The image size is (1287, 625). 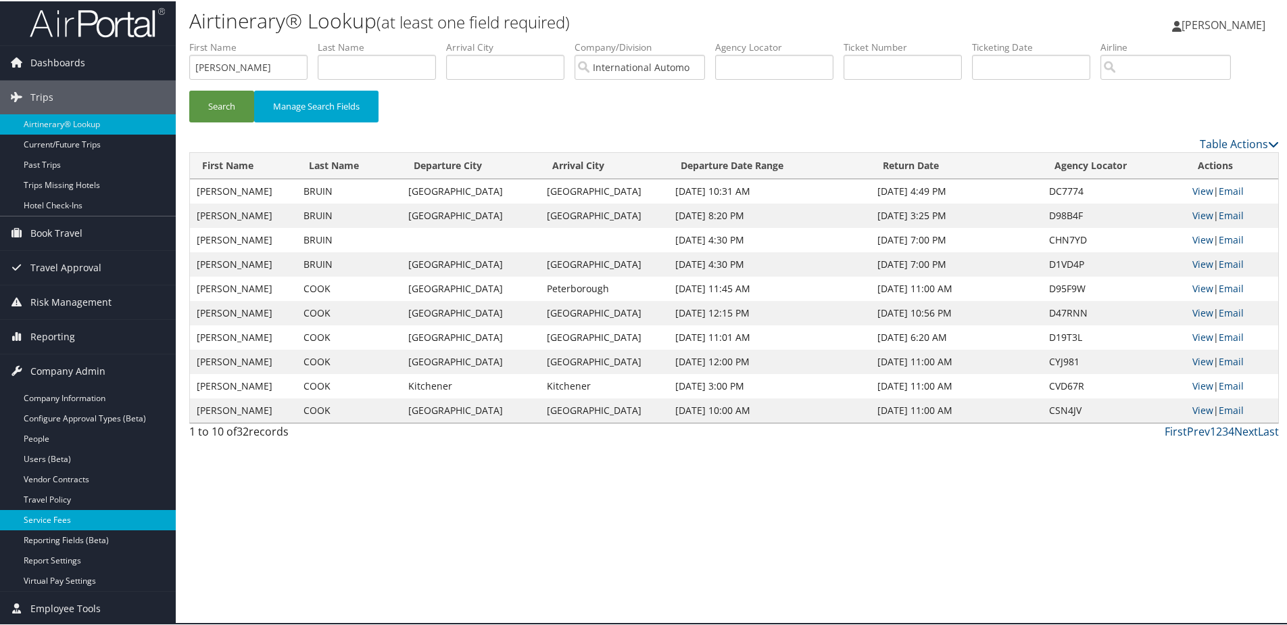 What do you see at coordinates (510, 46) in the screenshot?
I see `label: Arrival City` at bounding box center [510, 46].